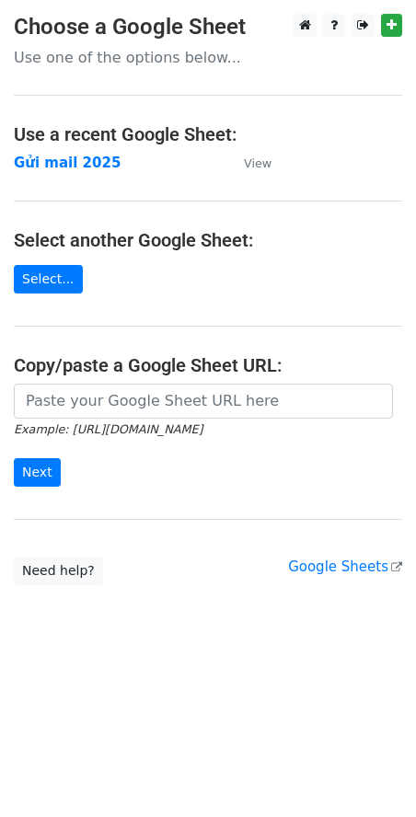  I want to click on strong: Gửi mail 2025, so click(67, 163).